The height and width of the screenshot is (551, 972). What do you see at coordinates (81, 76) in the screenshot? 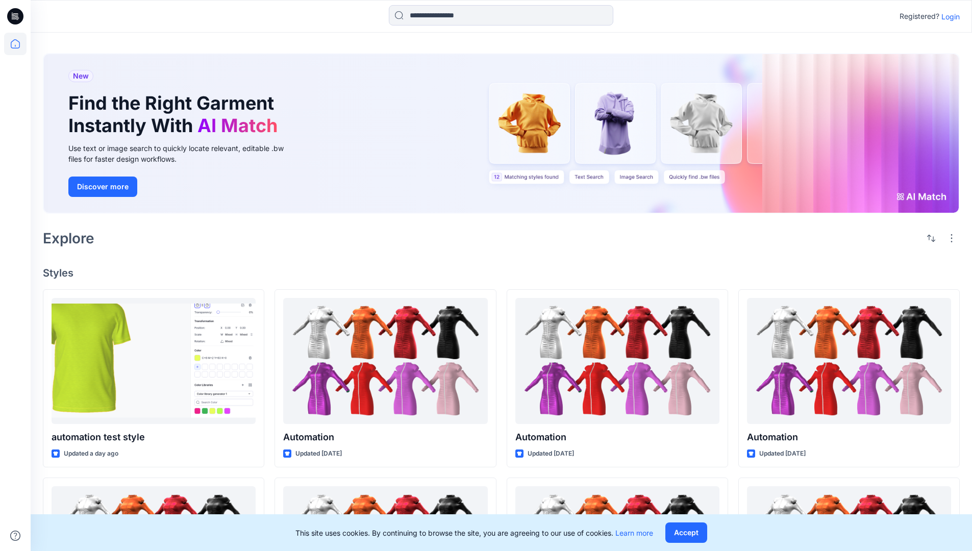
I see `span: New` at bounding box center [81, 76].